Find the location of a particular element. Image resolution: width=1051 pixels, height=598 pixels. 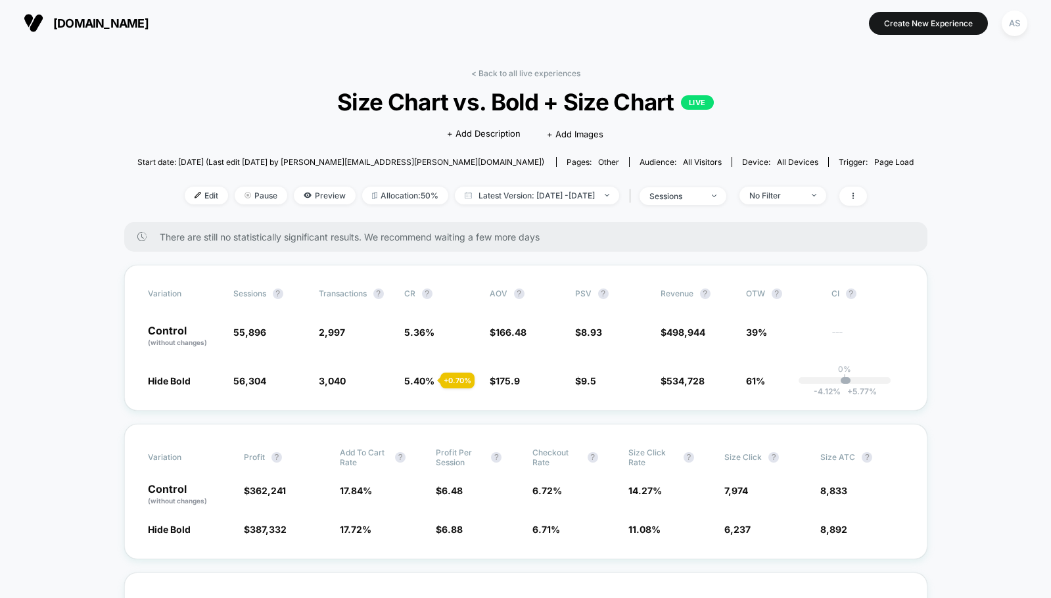

span: Revenue is located at coordinates (677, 293).